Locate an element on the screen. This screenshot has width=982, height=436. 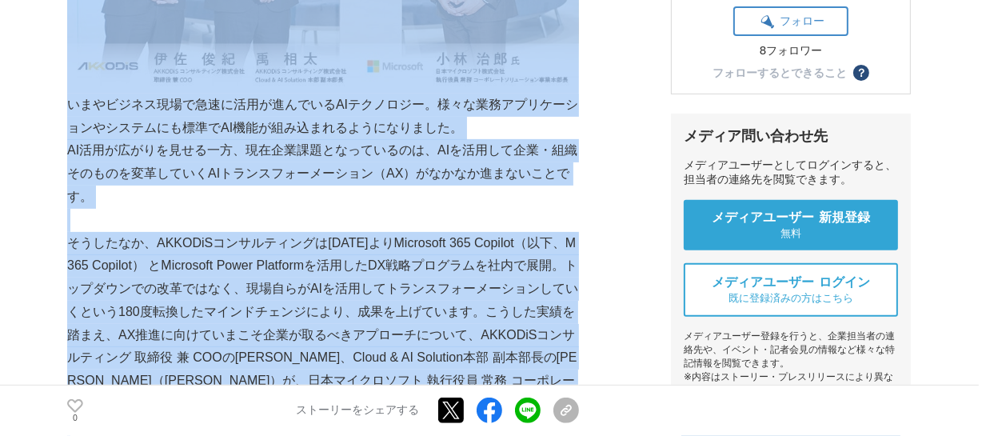
span: 無料 is located at coordinates (791, 233).